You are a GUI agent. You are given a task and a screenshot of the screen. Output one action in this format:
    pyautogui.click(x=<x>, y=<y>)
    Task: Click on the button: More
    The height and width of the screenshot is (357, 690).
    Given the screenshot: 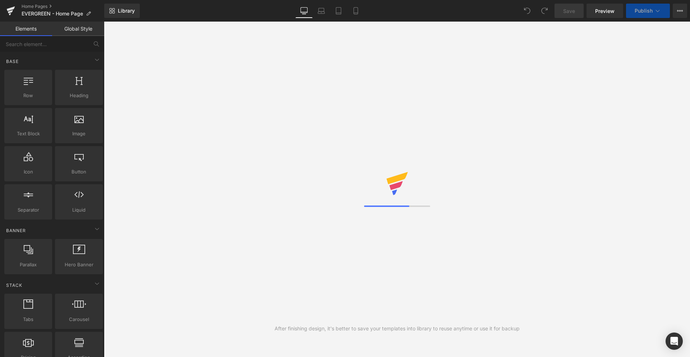 What is the action you would take?
    pyautogui.click(x=680, y=11)
    